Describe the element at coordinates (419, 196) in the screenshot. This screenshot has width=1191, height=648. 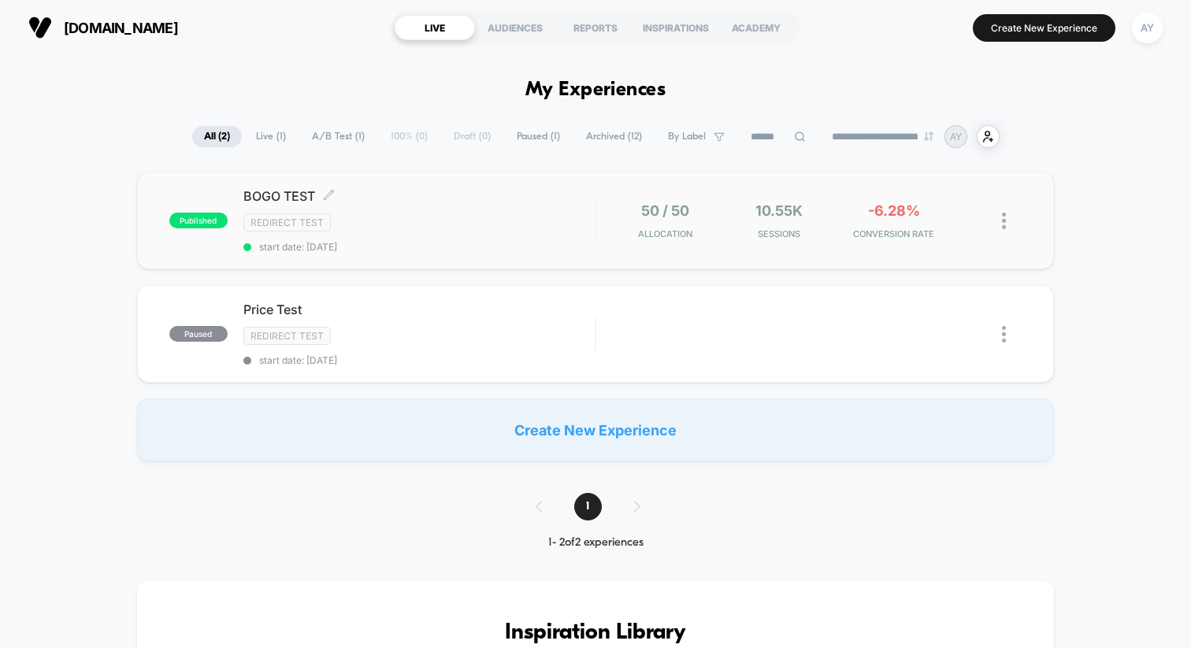
I see `span: BOGO TEST` at that location.